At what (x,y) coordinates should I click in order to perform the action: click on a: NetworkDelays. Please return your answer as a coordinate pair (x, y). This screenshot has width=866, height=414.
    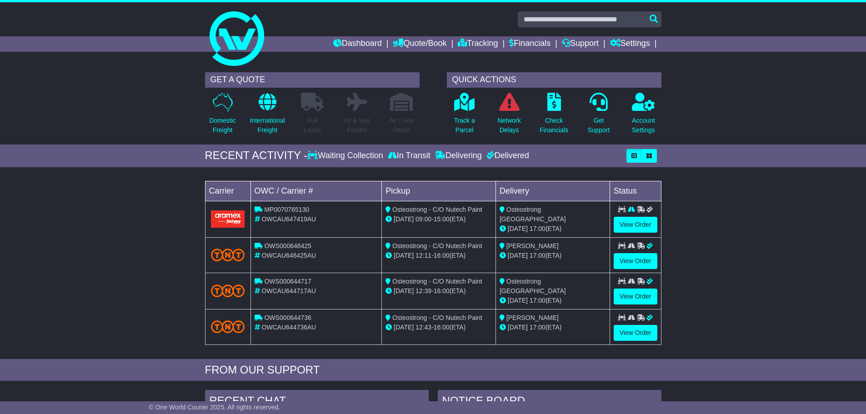
    Looking at the image, I should click on (508, 116).